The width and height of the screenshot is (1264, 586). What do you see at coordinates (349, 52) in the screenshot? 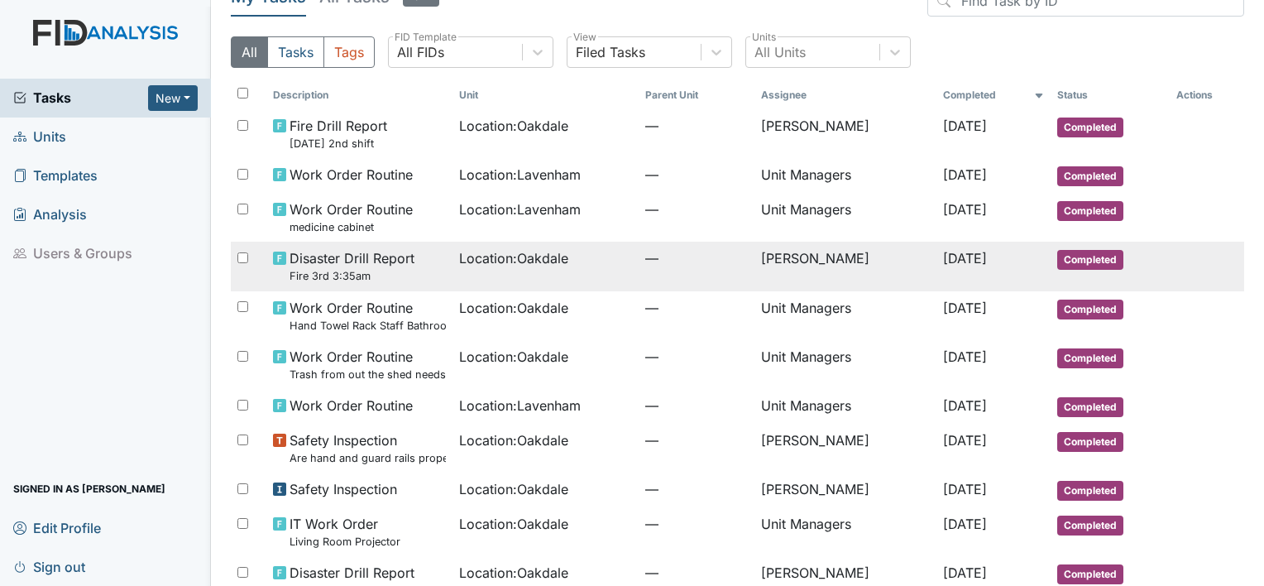
I see `button: Tags` at bounding box center [349, 52].